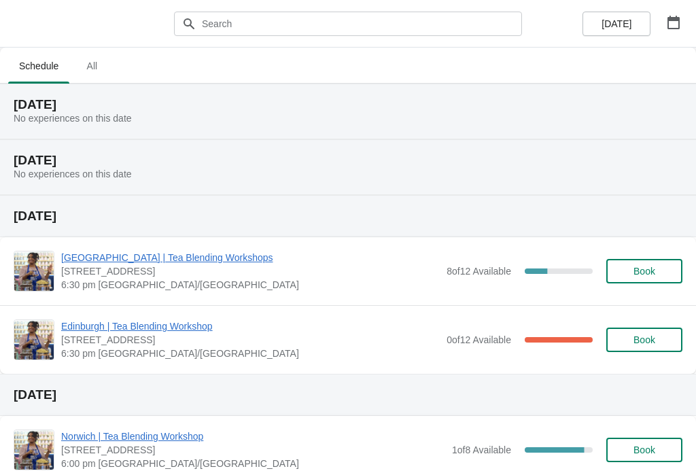 The width and height of the screenshot is (696, 471). I want to click on img: Glasgow | Tea Blending Workshops | 215 Byres Road, Glasgow G12 8UD, UK | 6:30 pm Europe/London, so click(34, 271).